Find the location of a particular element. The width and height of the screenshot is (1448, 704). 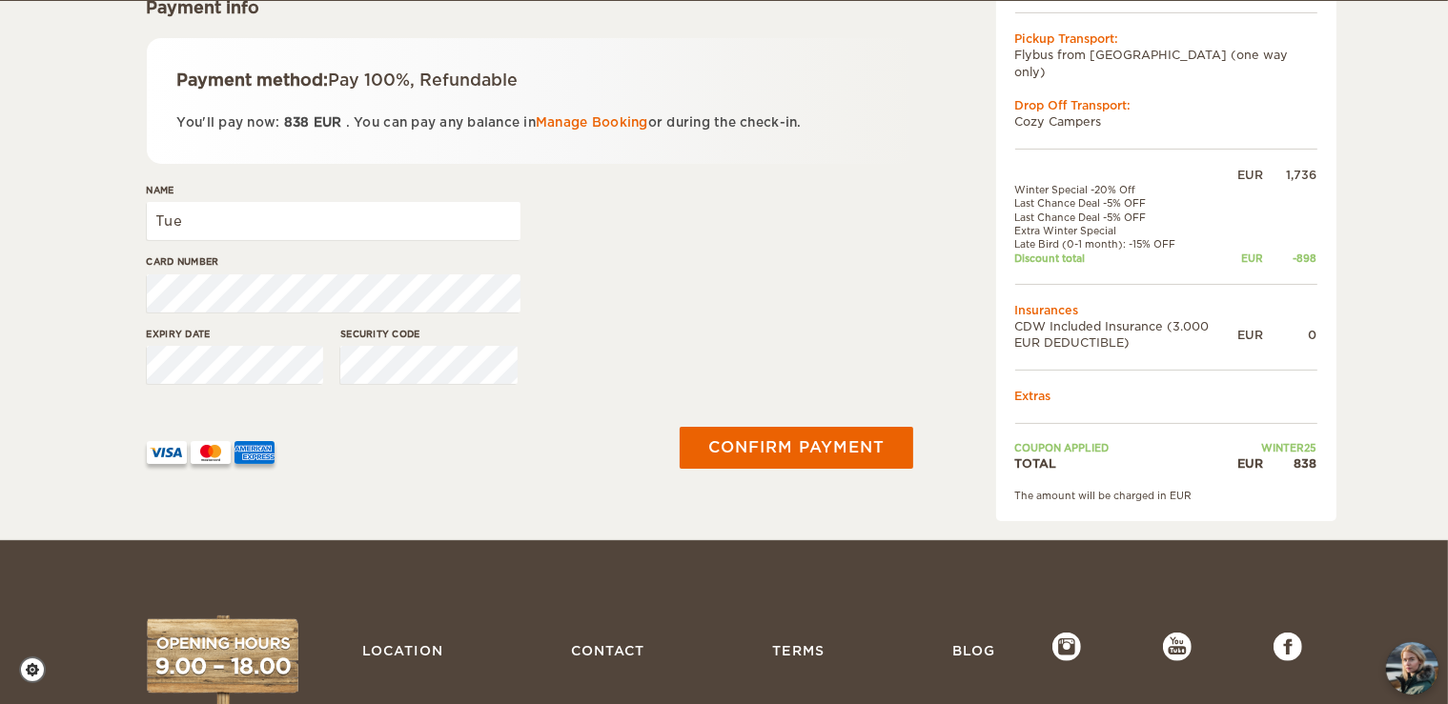

div: 1,736 is located at coordinates (1291, 174).